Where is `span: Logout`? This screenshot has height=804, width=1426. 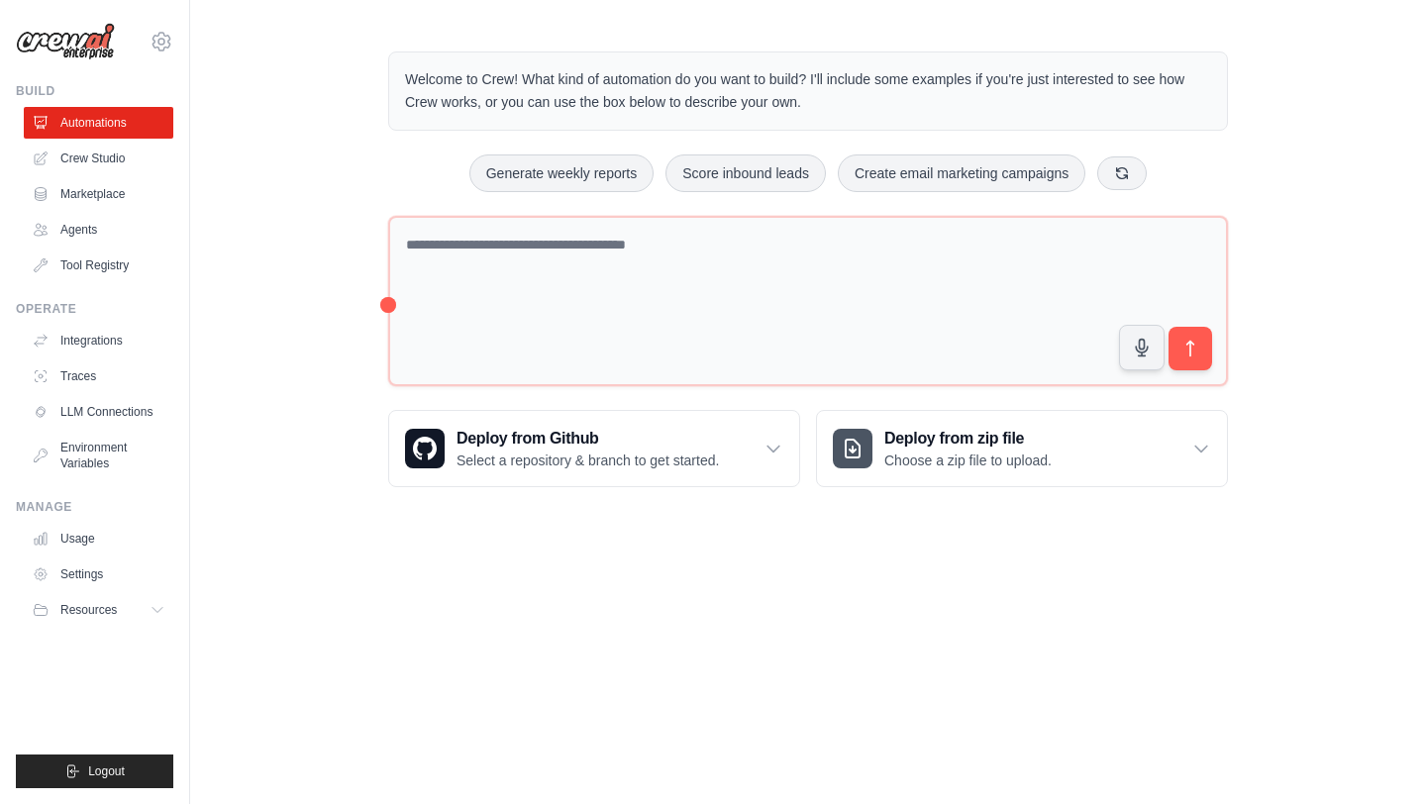
span: Logout is located at coordinates (106, 771).